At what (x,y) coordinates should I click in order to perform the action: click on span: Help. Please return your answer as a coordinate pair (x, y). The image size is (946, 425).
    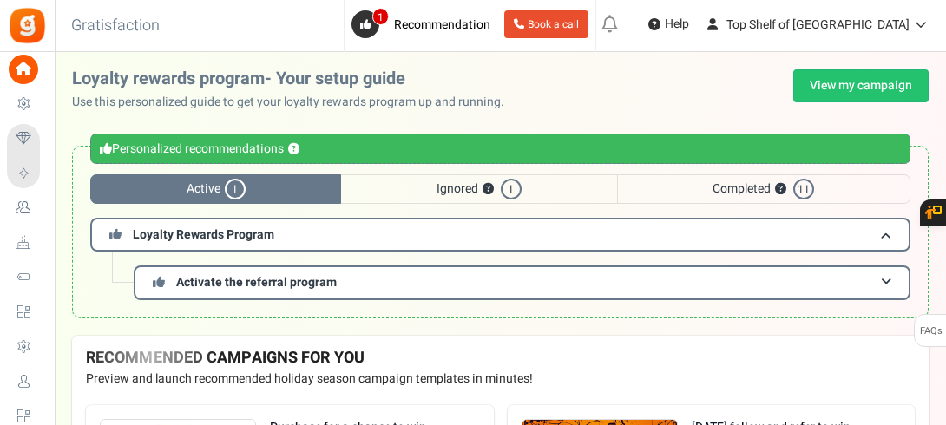
    Looking at the image, I should click on (674, 24).